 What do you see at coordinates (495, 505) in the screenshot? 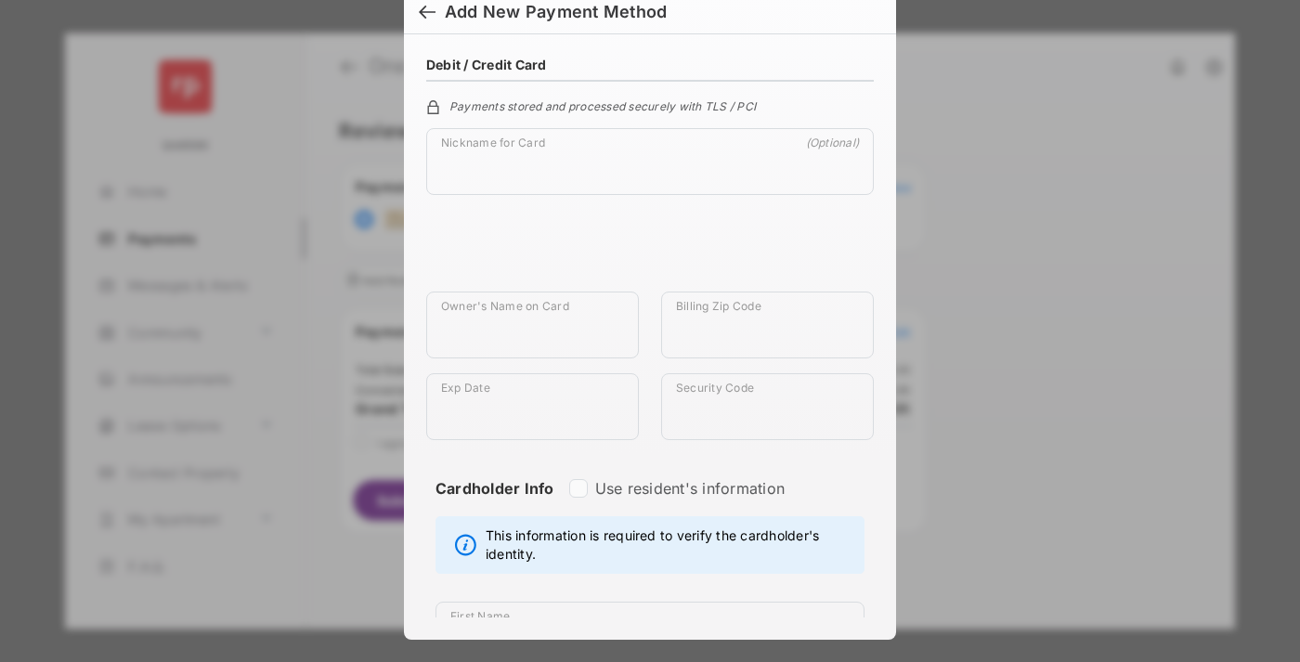
I see `strong: Cardholder Info` at bounding box center [495, 505].